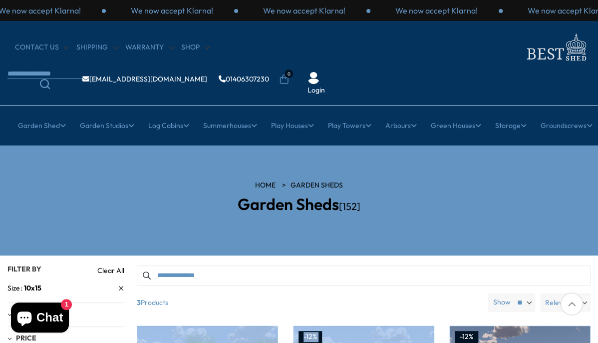 The image size is (598, 343). I want to click on a: Warranty, so click(149, 47).